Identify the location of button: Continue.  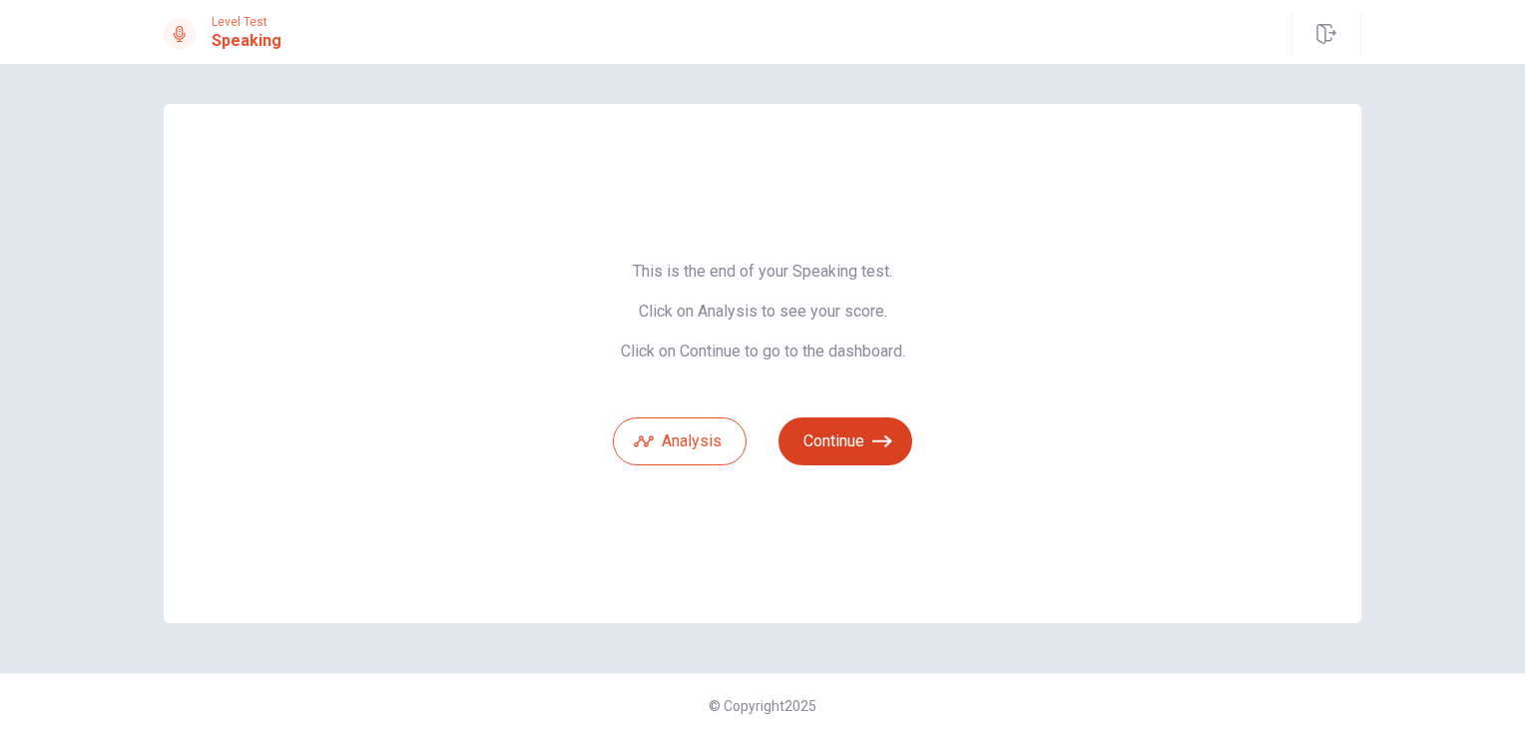
(846, 441).